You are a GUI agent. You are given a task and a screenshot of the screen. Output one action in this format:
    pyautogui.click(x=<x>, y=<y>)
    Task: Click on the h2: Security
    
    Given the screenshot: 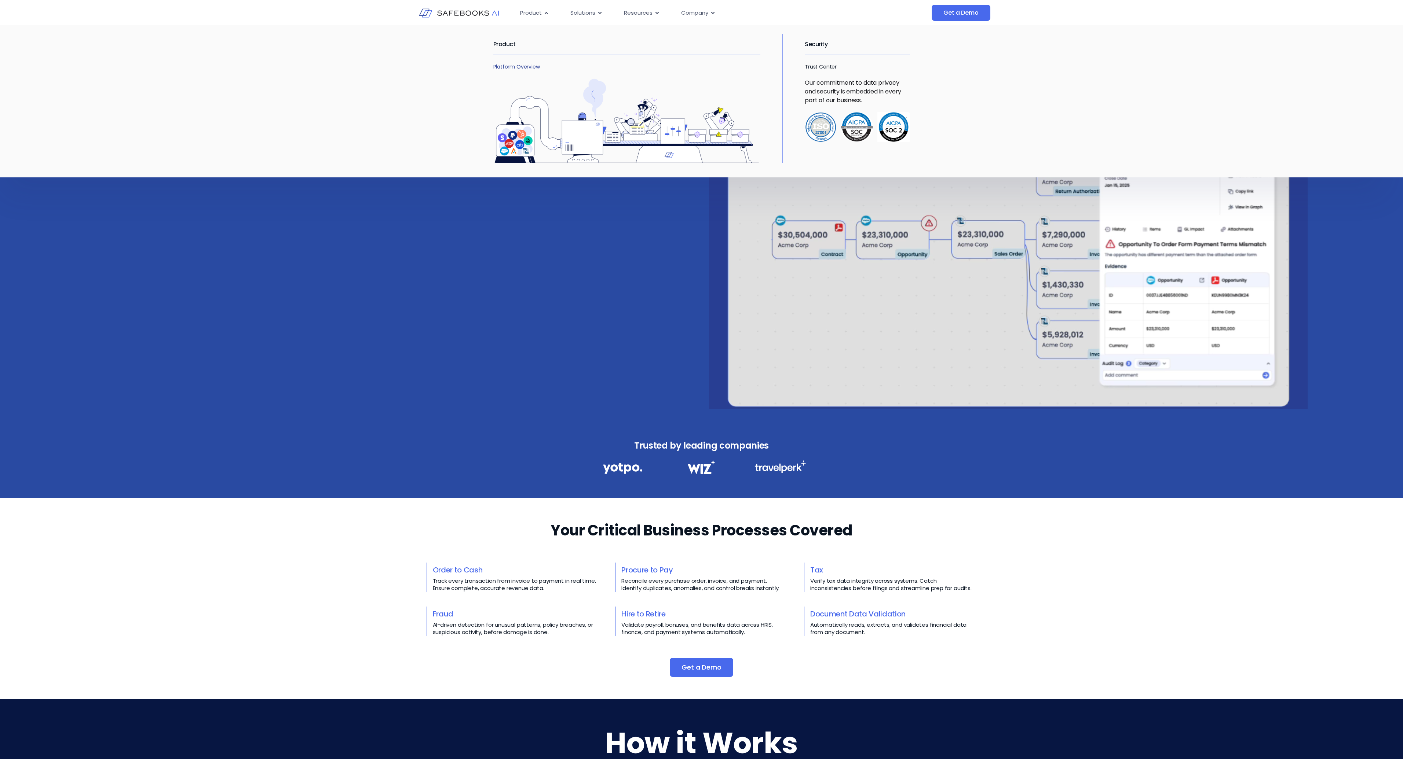 What is the action you would take?
    pyautogui.click(x=857, y=44)
    